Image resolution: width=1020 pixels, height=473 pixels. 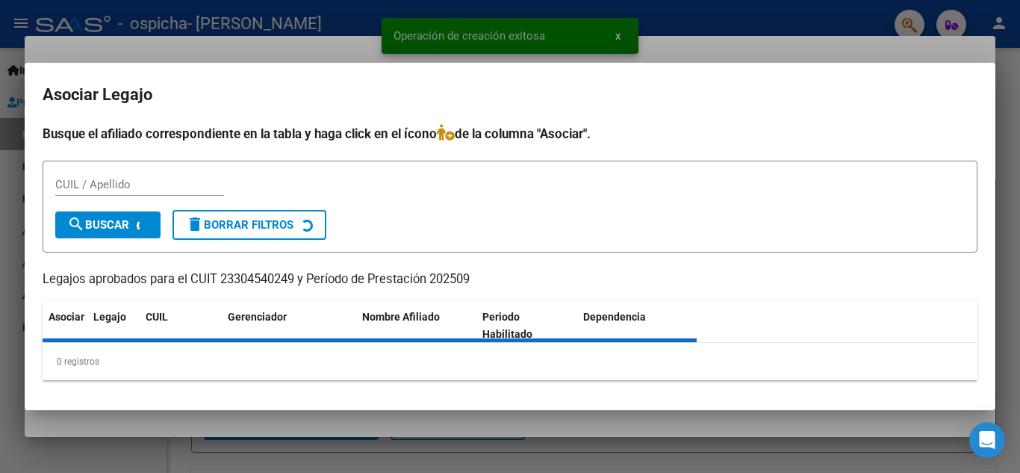 What do you see at coordinates (510, 95) in the screenshot?
I see `h2: Asociar Legajo` at bounding box center [510, 95].